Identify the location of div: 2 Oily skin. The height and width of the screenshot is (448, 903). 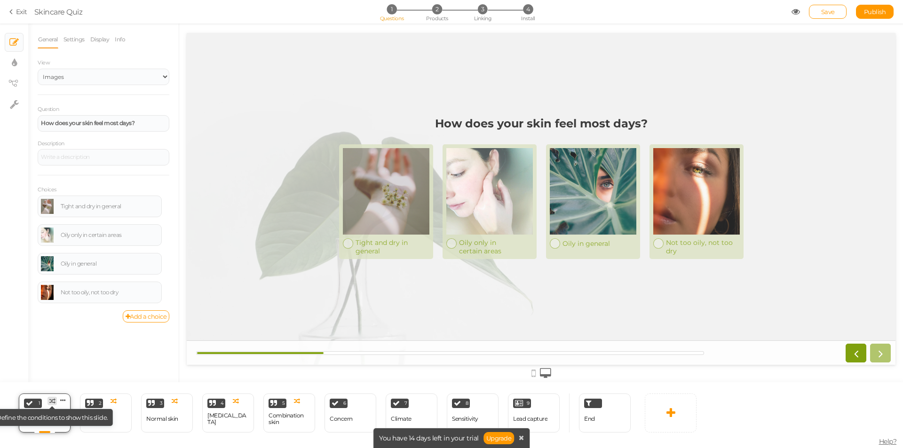
(106, 413).